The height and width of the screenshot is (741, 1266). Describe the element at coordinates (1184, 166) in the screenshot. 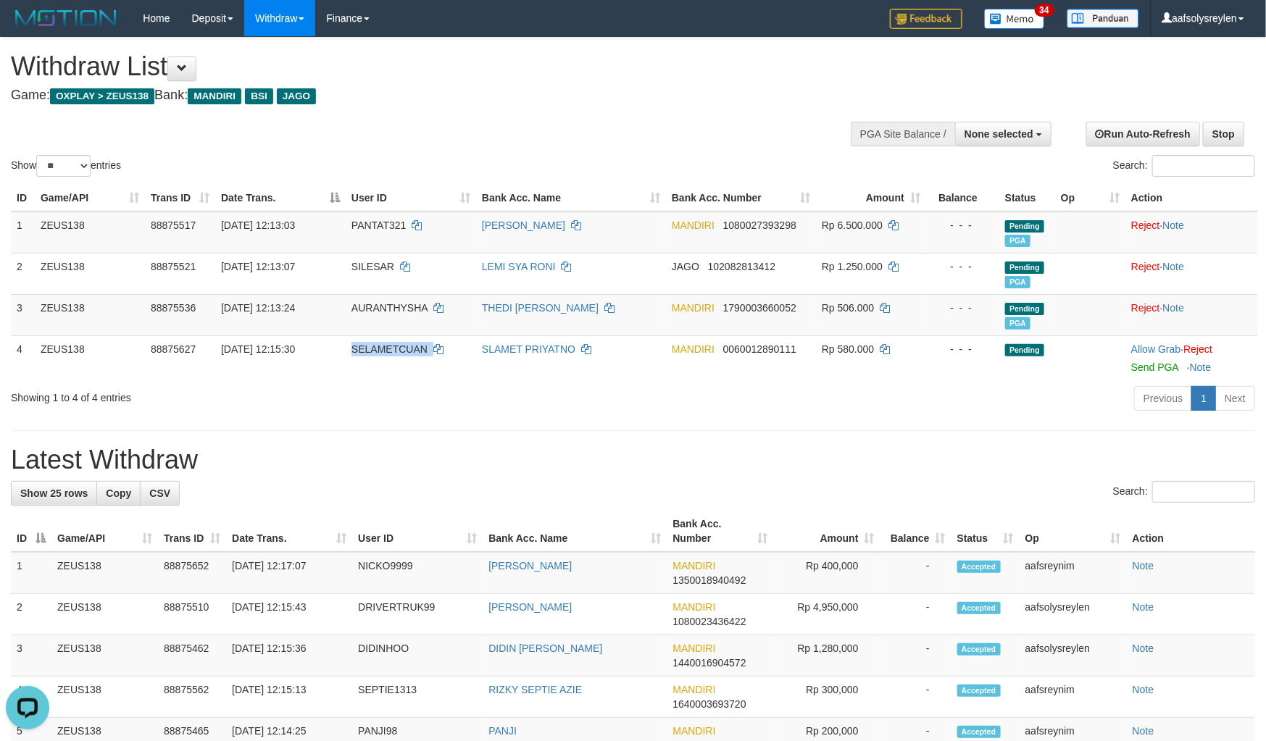

I see `label: Search:` at that location.